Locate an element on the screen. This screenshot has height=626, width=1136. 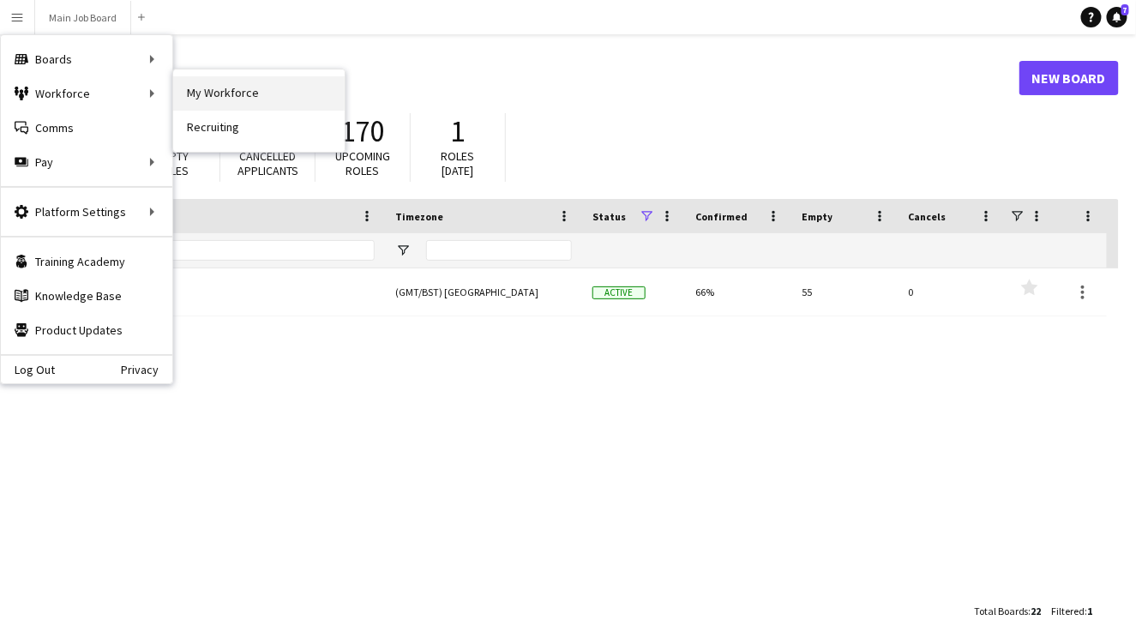
div: 55 is located at coordinates (844, 291).